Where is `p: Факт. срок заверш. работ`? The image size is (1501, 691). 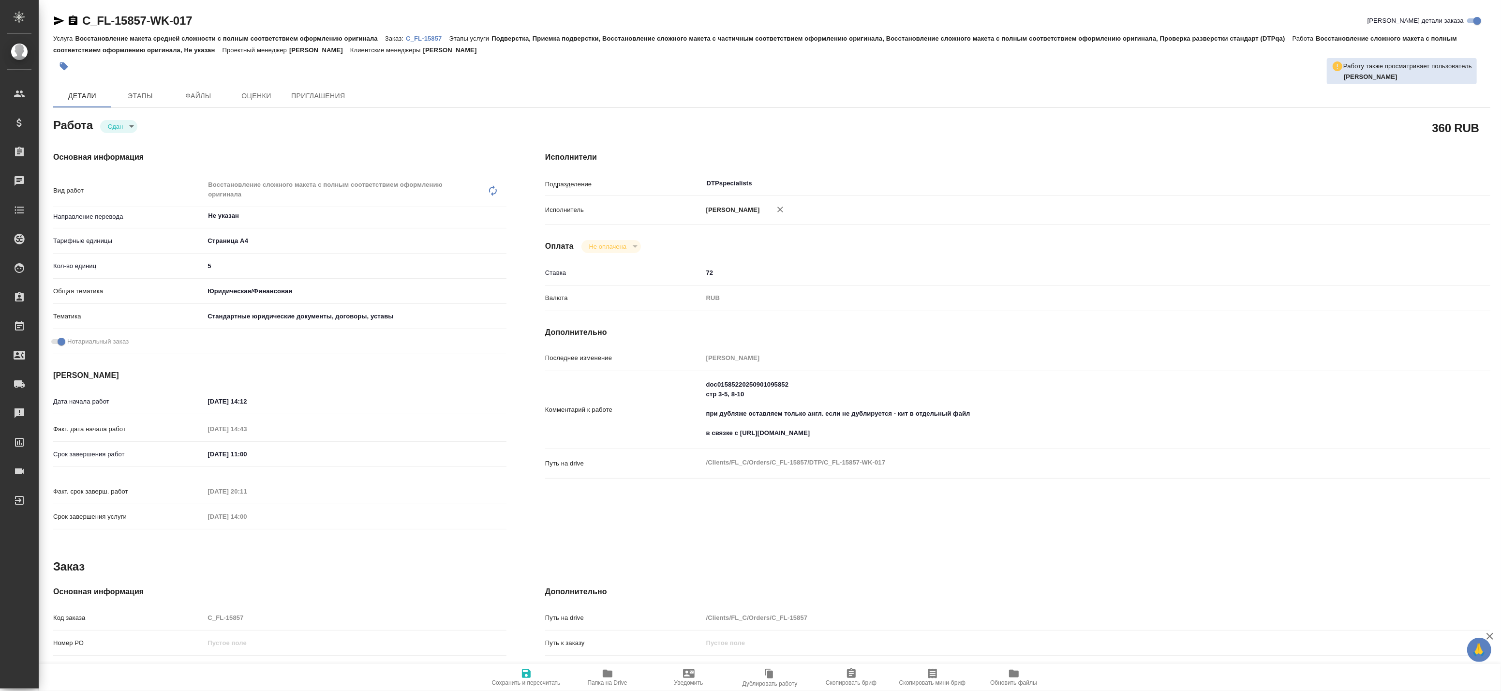
p: Факт. срок заверш. работ is located at coordinates (129, 492).